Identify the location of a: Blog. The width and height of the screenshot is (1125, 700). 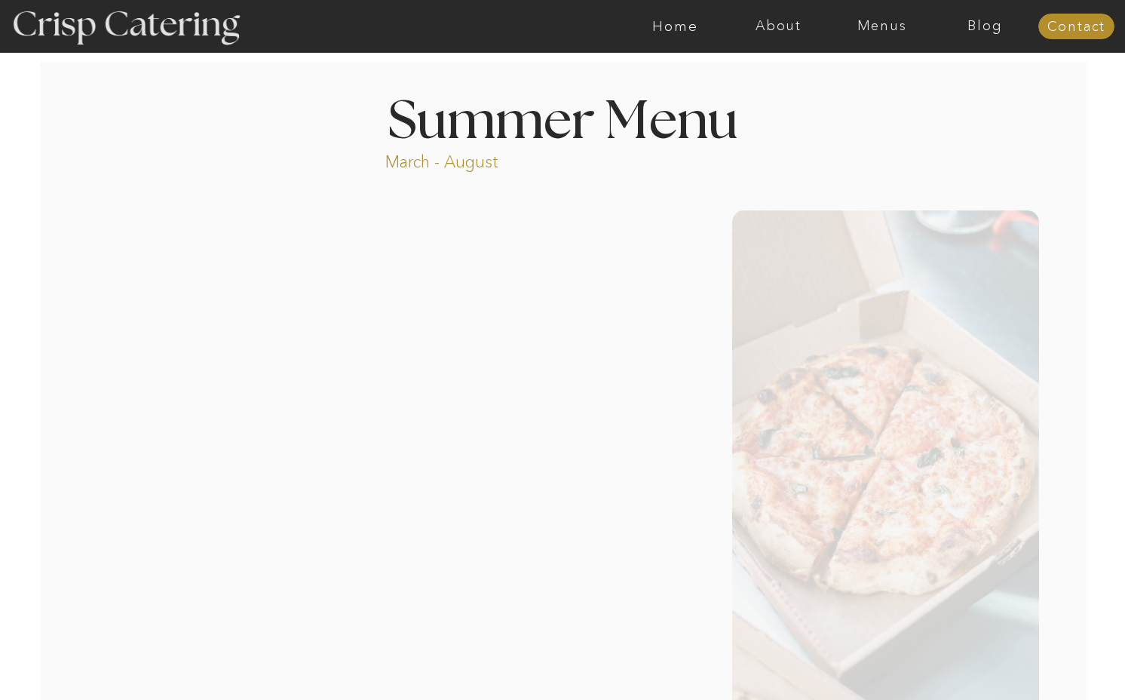
(985, 26).